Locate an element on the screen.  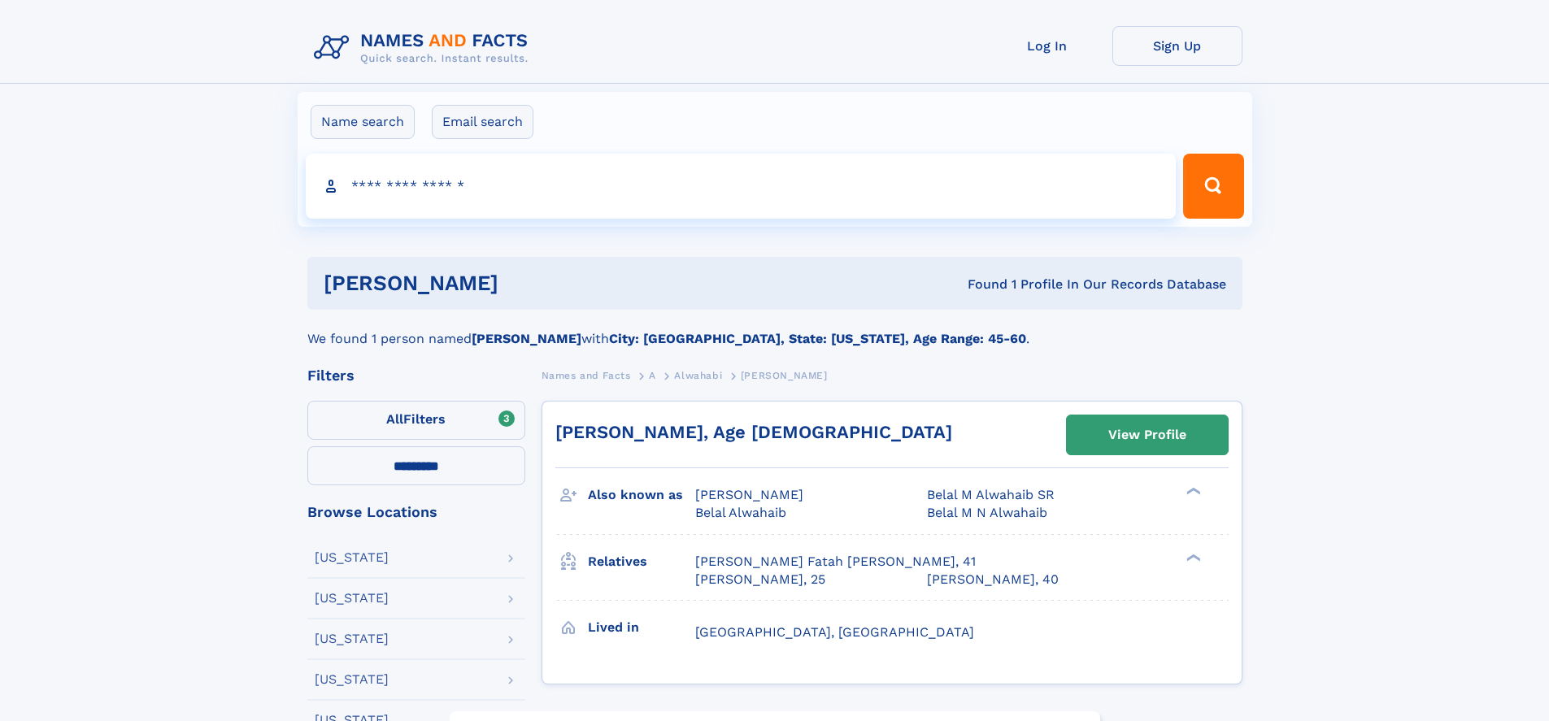
div: Found 1 Profile In Our Records Database is located at coordinates (979, 285).